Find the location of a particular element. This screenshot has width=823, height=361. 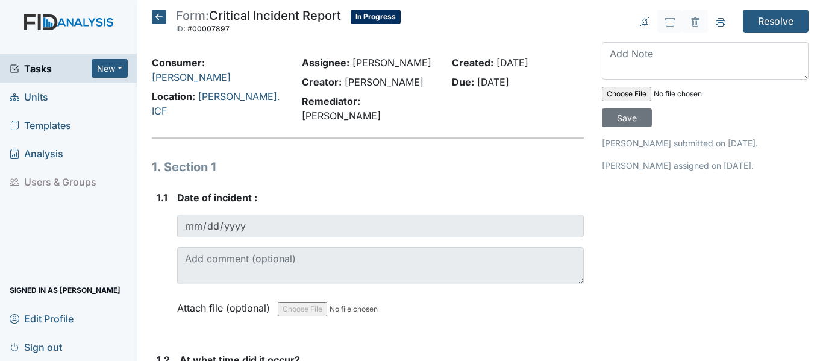

input: Resolve is located at coordinates (775, 21).